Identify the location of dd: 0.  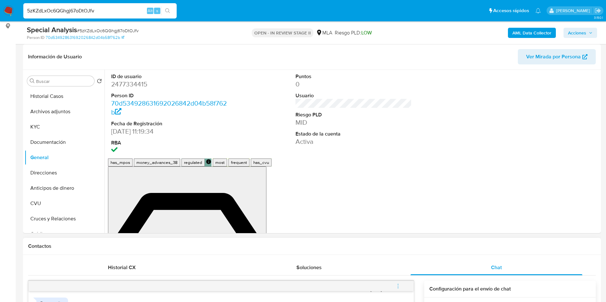
(353, 84).